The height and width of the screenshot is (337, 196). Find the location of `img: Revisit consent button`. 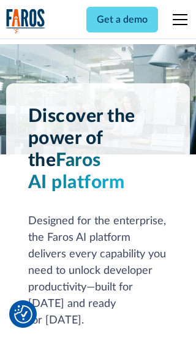

img: Revisit consent button is located at coordinates (23, 314).